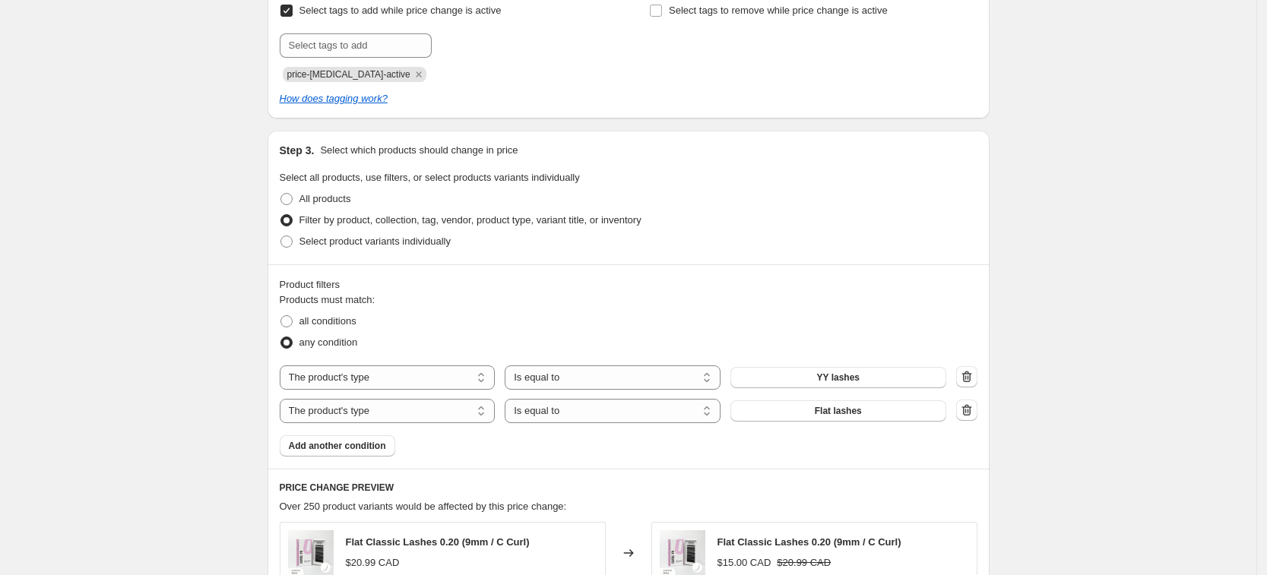  I want to click on span: Select tags to add while price change is active, so click(401, 10).